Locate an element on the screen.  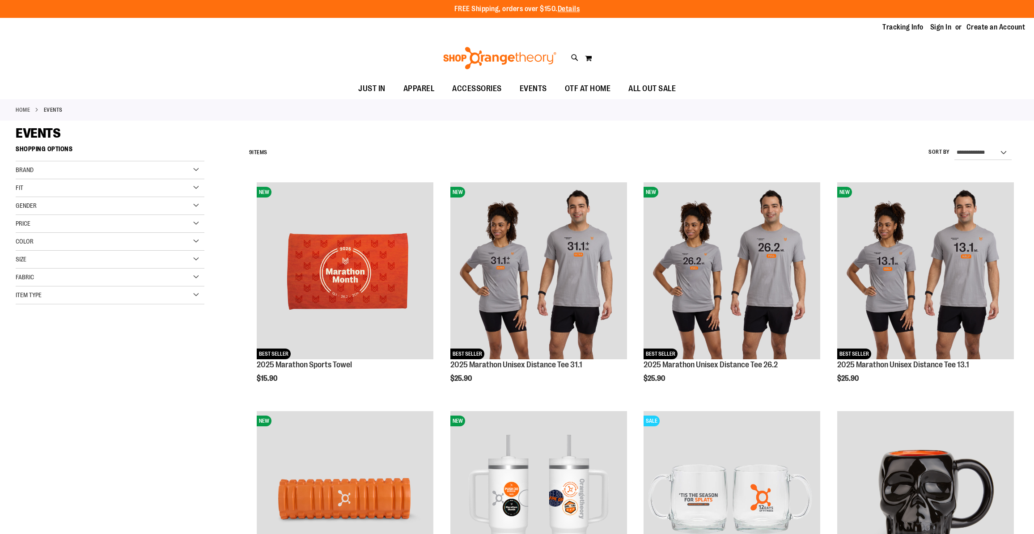
span: Gender is located at coordinates (26, 206).